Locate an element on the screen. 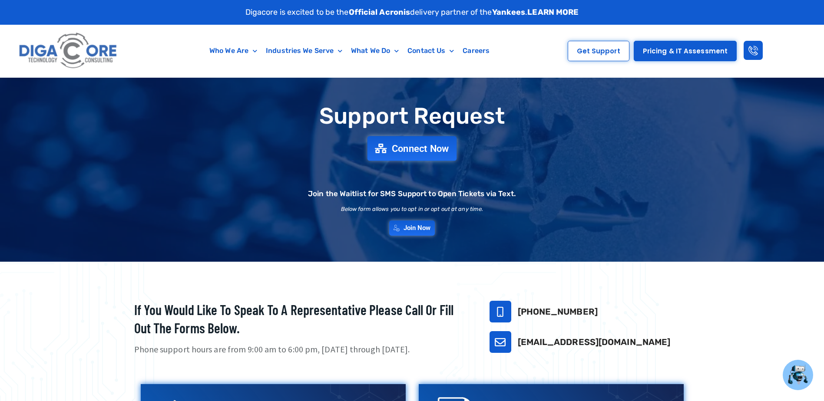 The image size is (824, 401). h2: Below form allows you to opt in or opt out at any time. is located at coordinates (412, 209).